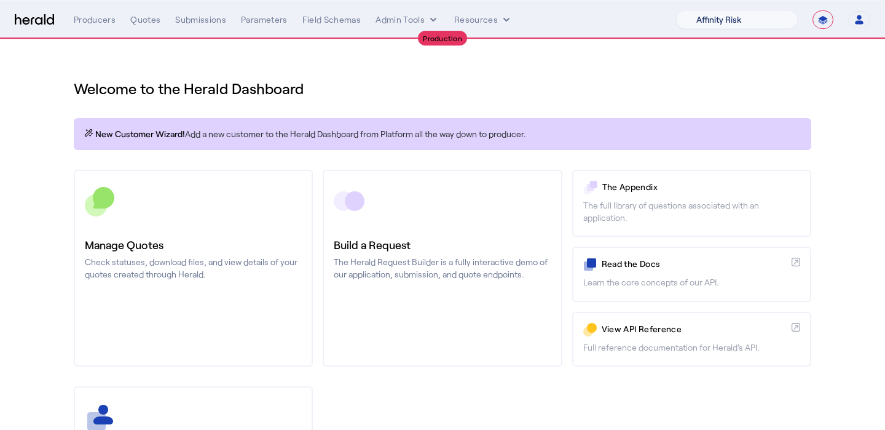 This screenshot has width=885, height=430. What do you see at coordinates (443, 89) in the screenshot?
I see `h1: Welcome to the Herald Dashboard` at bounding box center [443, 89].